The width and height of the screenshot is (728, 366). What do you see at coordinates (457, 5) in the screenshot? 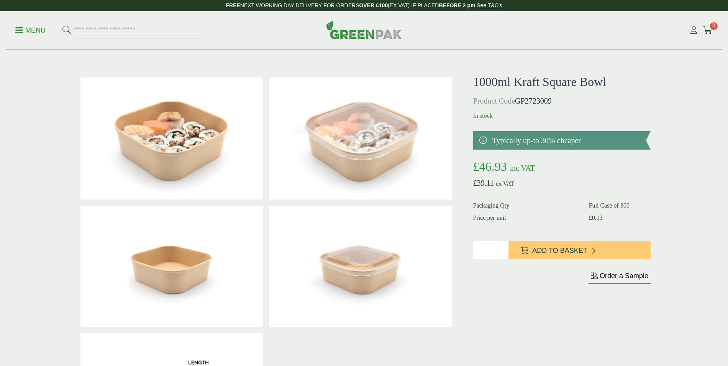
I see `strong: BEFORE 2 pm` at bounding box center [457, 5].